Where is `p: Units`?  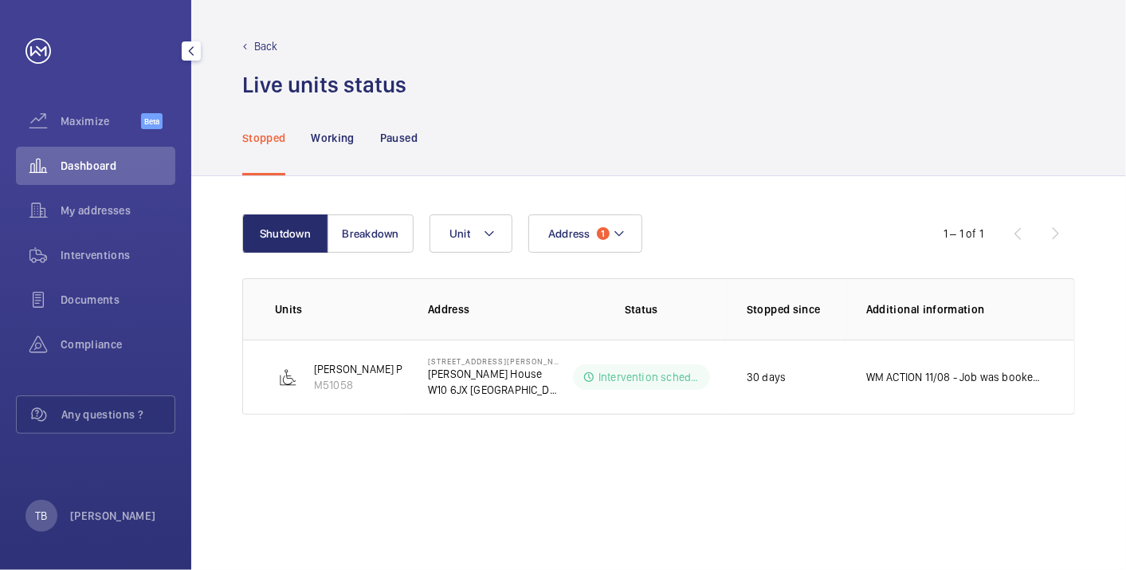 p: Units is located at coordinates (339, 309).